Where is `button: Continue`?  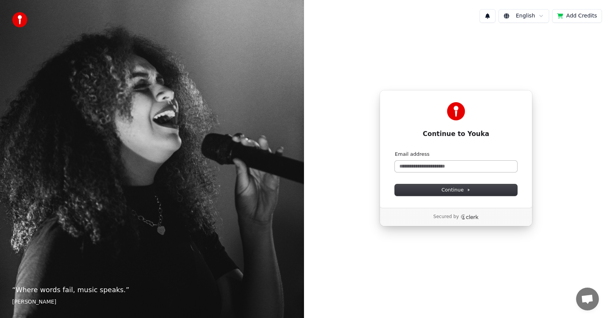
button: Continue is located at coordinates (456, 190).